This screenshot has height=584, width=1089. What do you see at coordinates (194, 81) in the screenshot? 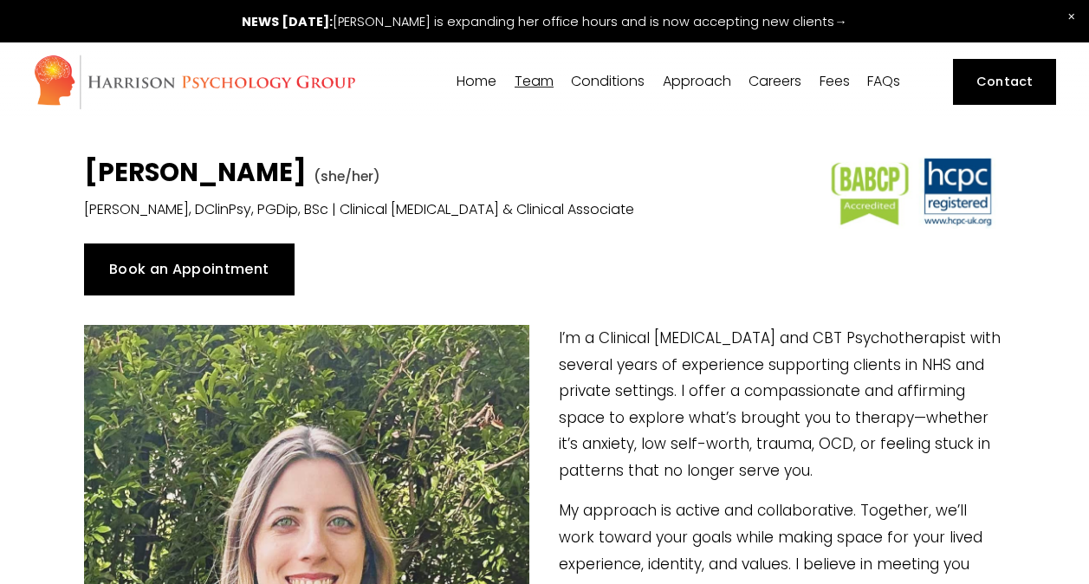
I see `img: Harrison Psychology Group` at bounding box center [194, 81].